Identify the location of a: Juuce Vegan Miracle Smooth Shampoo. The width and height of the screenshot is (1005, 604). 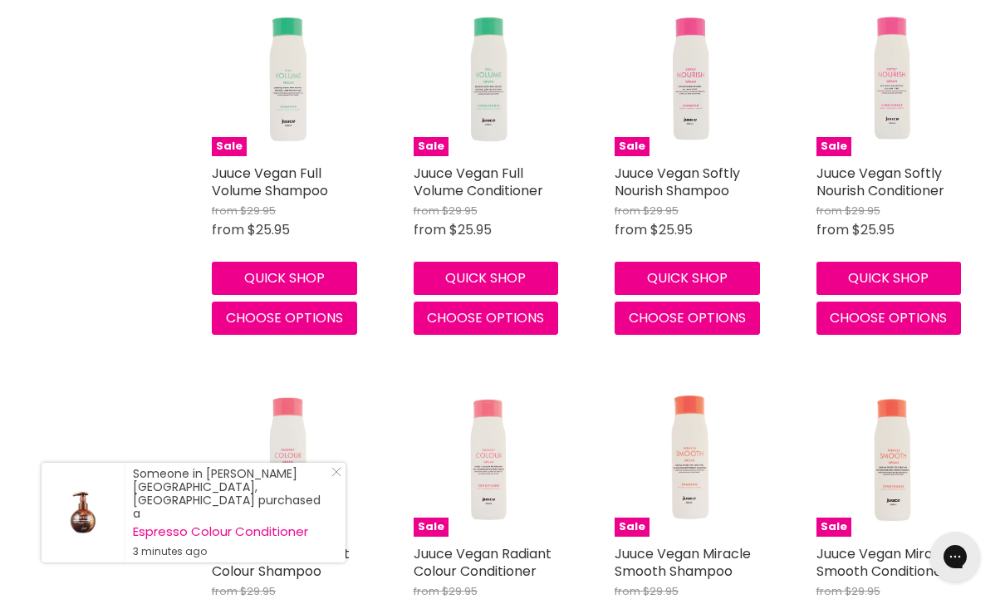
(683, 562).